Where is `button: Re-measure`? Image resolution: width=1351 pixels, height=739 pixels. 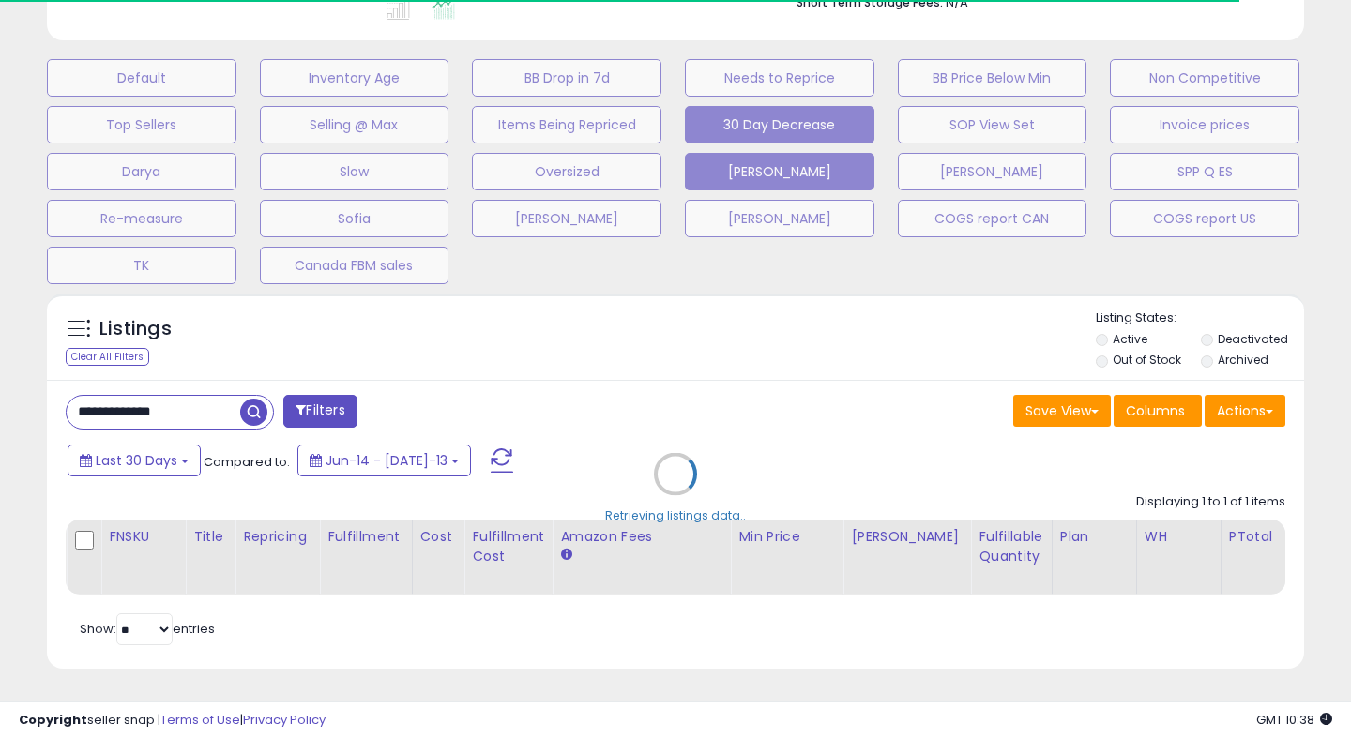 button: Re-measure is located at coordinates (142, 219).